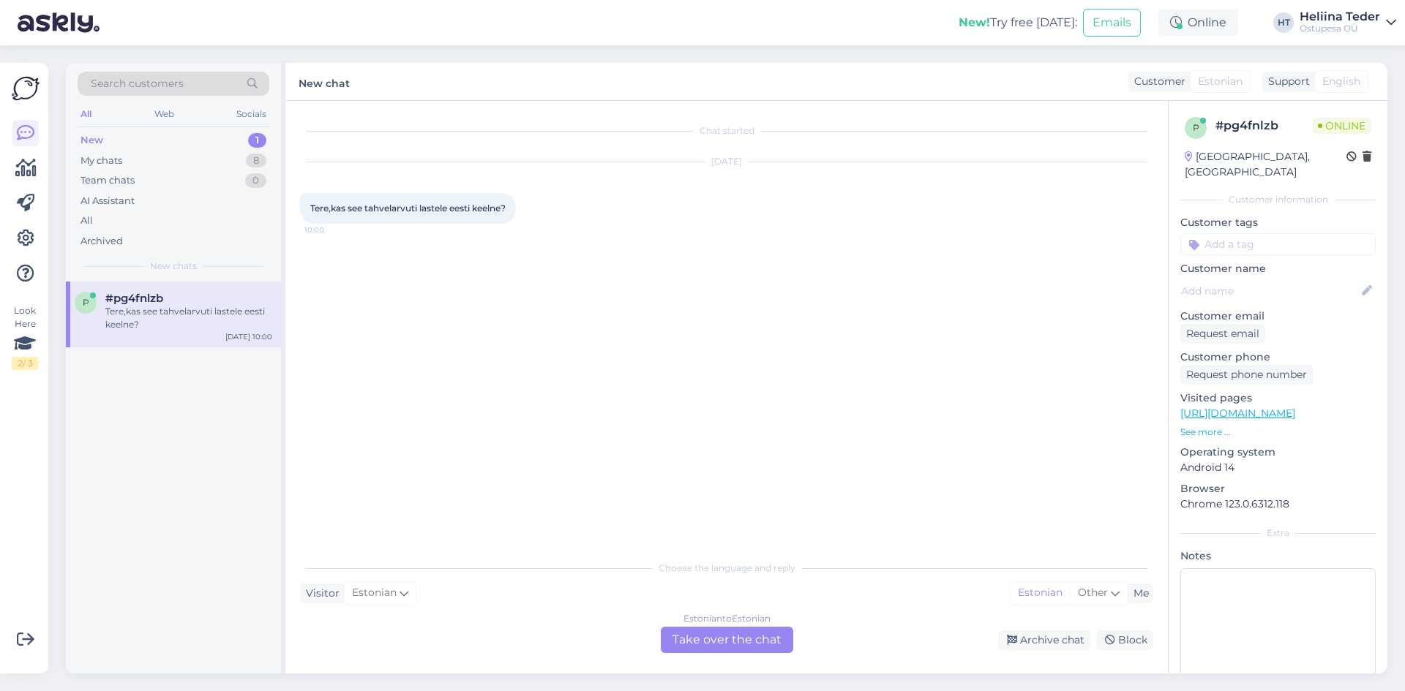  Describe the element at coordinates (1277, 452) in the screenshot. I see `p: Operating system` at that location.